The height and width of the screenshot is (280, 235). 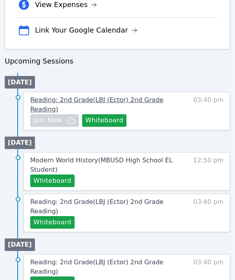 I want to click on span: 12:50 pm, so click(x=208, y=171).